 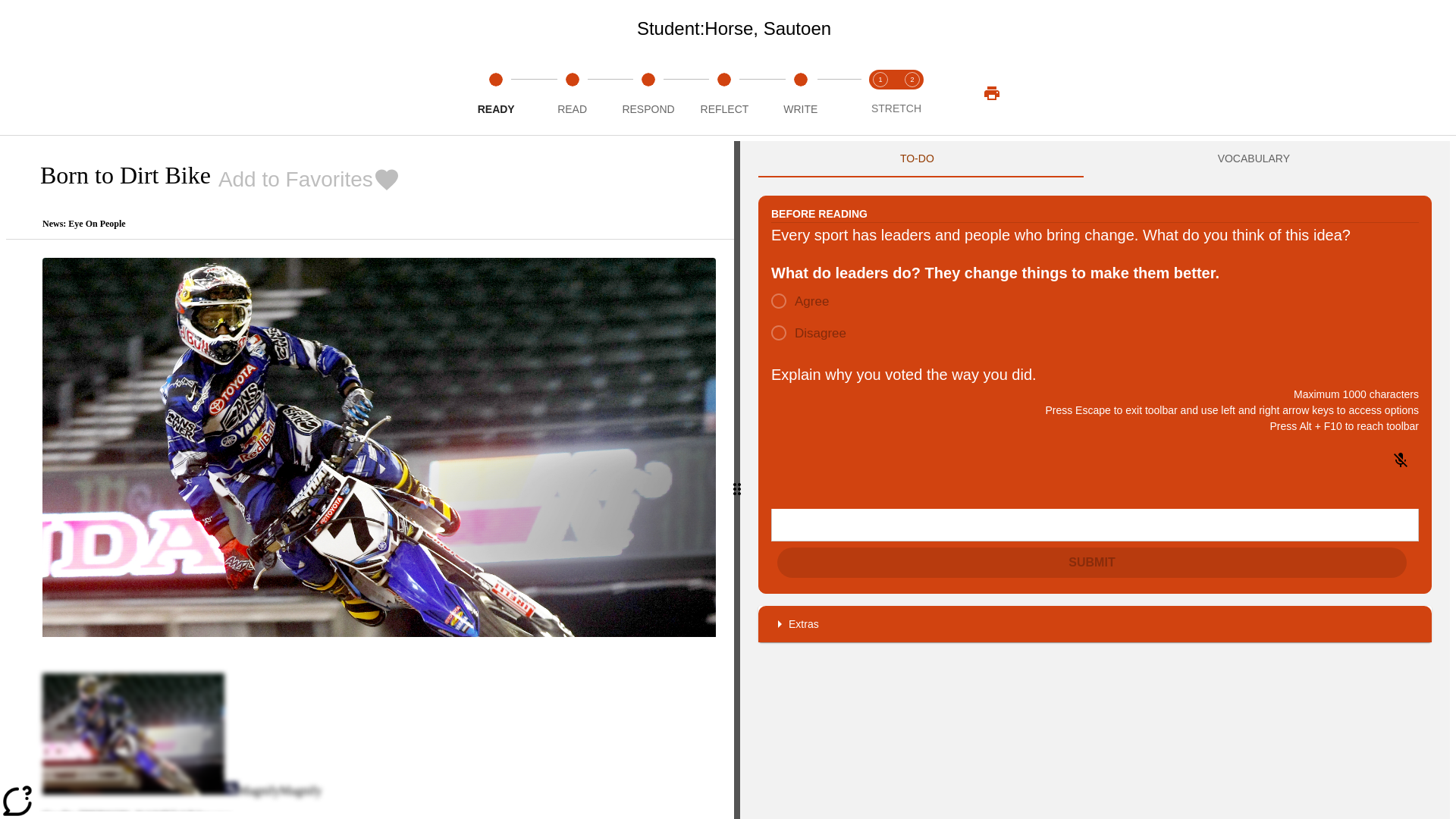 What do you see at coordinates (1096, 374) in the screenshot?
I see `p: Explain why you voted the way you did.` at bounding box center [1096, 374].